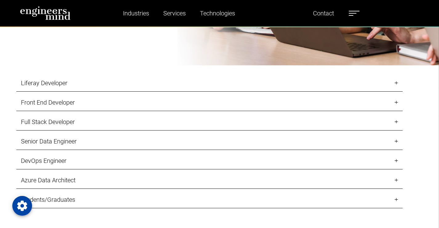  What do you see at coordinates (210, 180) in the screenshot?
I see `a: Azure Data Architect` at bounding box center [210, 180].